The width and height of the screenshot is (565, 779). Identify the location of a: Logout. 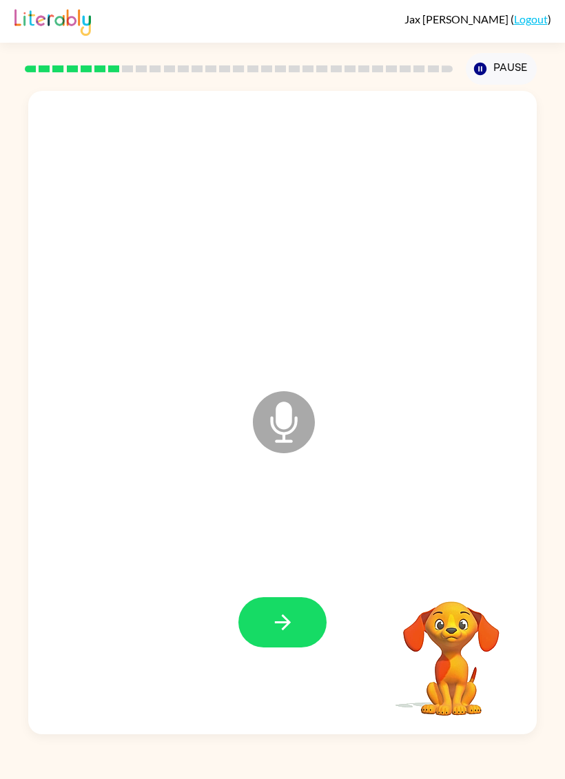
(530, 19).